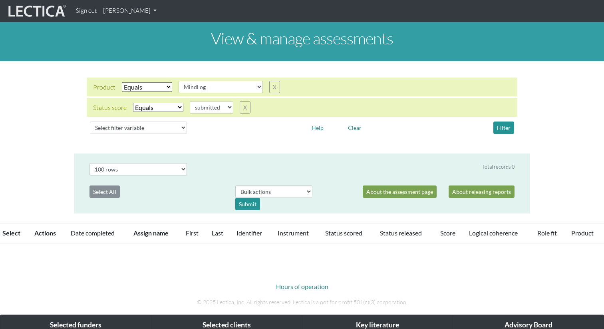  Describe the element at coordinates (86, 11) in the screenshot. I see `a: Sign out` at that location.